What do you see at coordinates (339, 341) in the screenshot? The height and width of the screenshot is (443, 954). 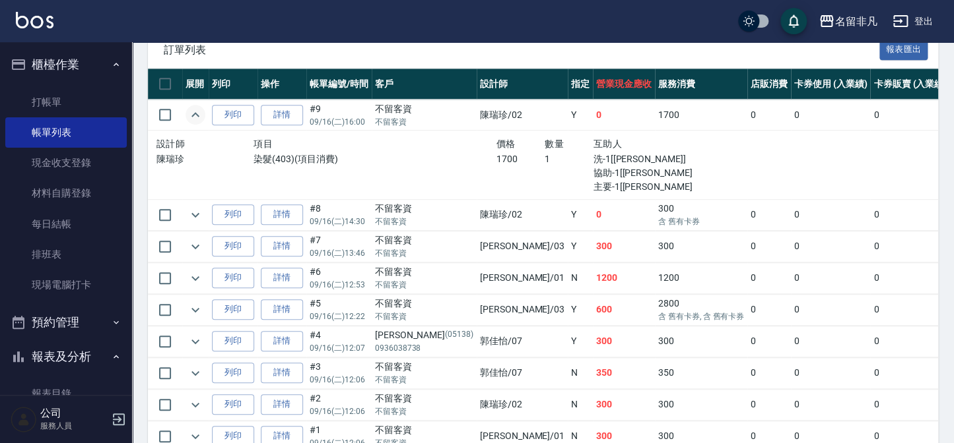 I see `td: #4` at bounding box center [339, 341].